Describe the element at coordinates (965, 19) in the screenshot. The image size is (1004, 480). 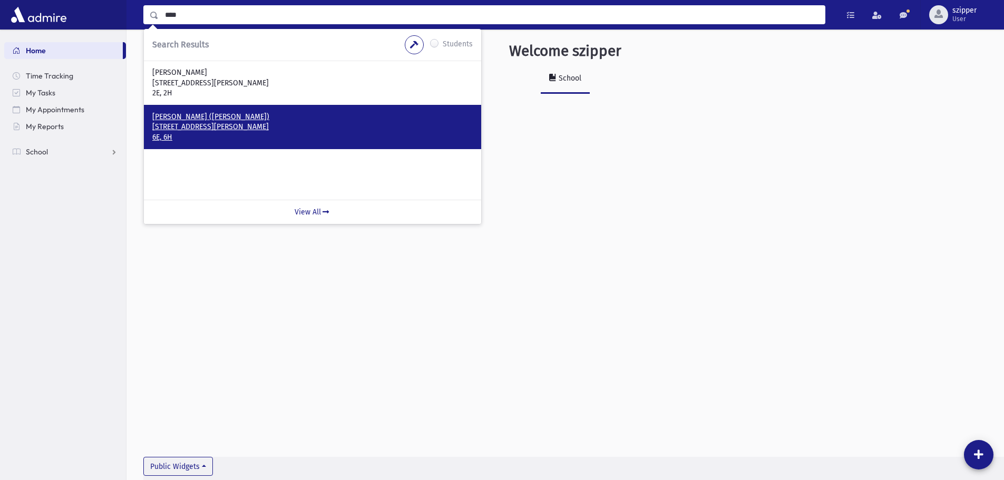
I see `span: User` at that location.